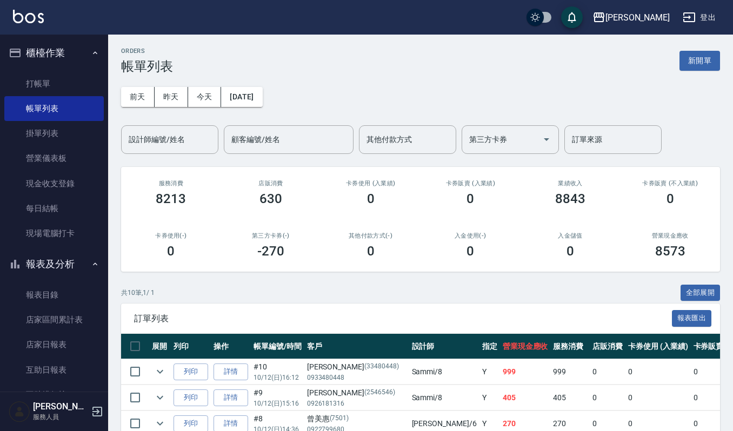  What do you see at coordinates (525, 346) in the screenshot?
I see `th: 營業現金應收` at bounding box center [525, 346].